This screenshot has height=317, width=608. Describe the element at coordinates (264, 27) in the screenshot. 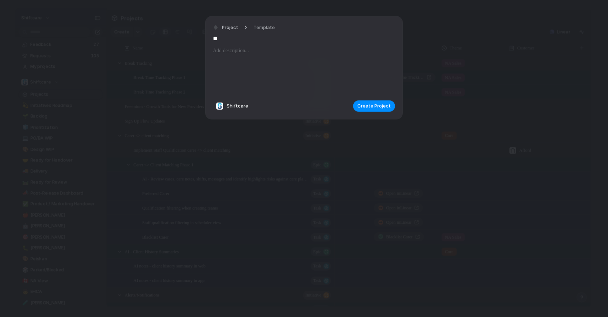

I see `span: Template` at that location.